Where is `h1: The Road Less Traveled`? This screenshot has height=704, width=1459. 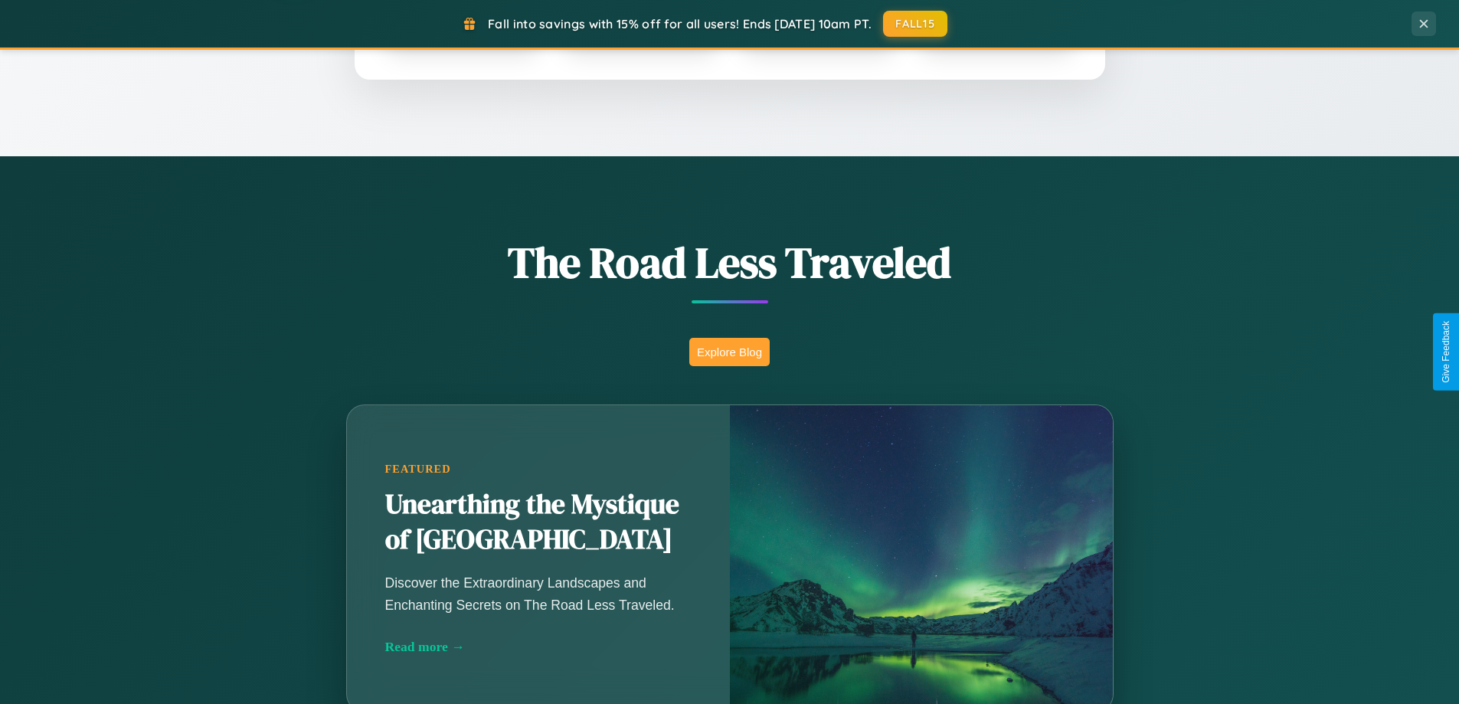
h1: The Road Less Traveled is located at coordinates (730, 262).